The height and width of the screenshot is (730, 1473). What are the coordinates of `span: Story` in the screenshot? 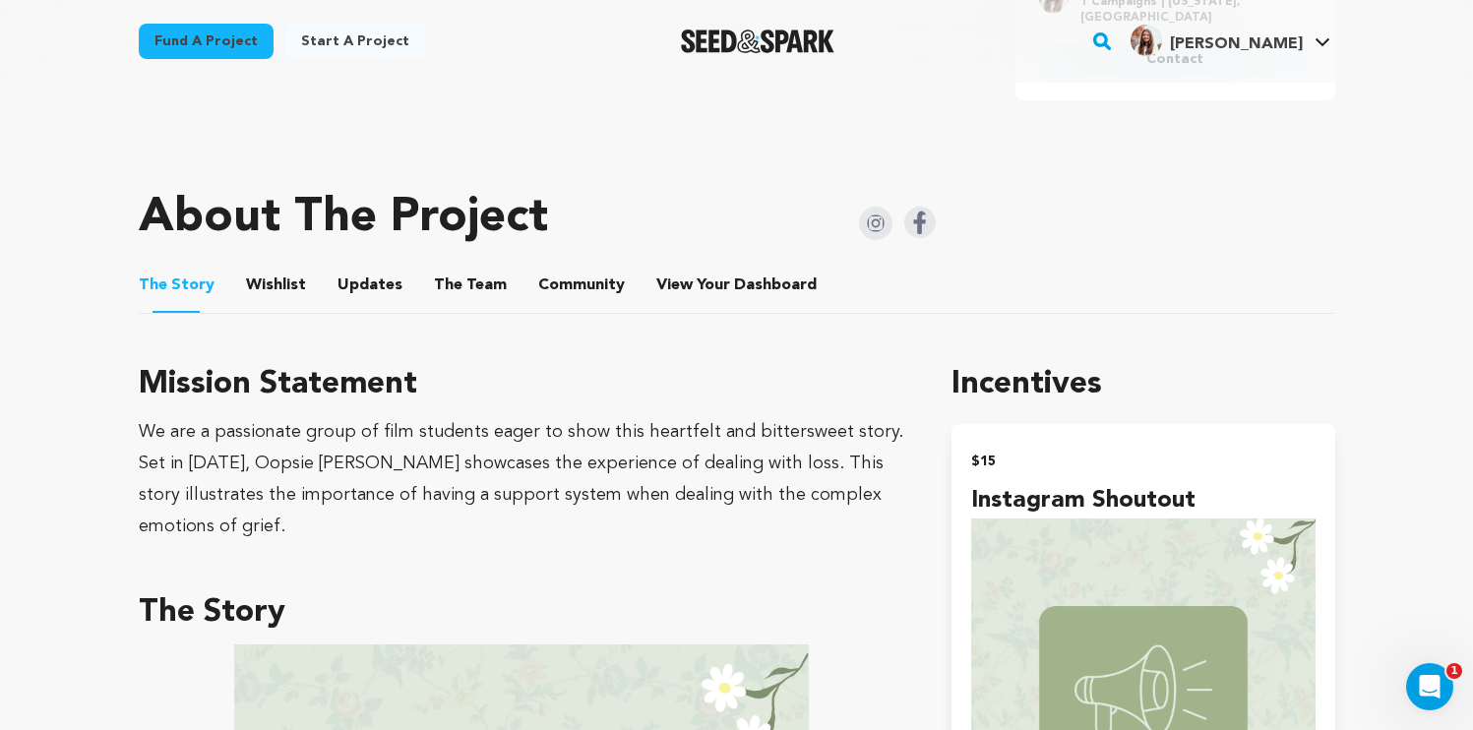 It's located at (176, 285).